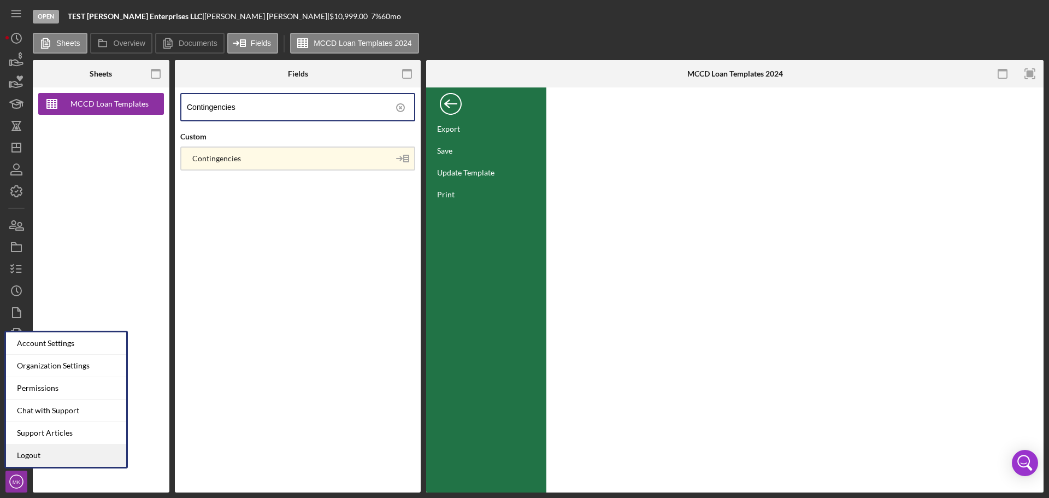  Describe the element at coordinates (60, 43) in the screenshot. I see `button: Sheets` at that location.